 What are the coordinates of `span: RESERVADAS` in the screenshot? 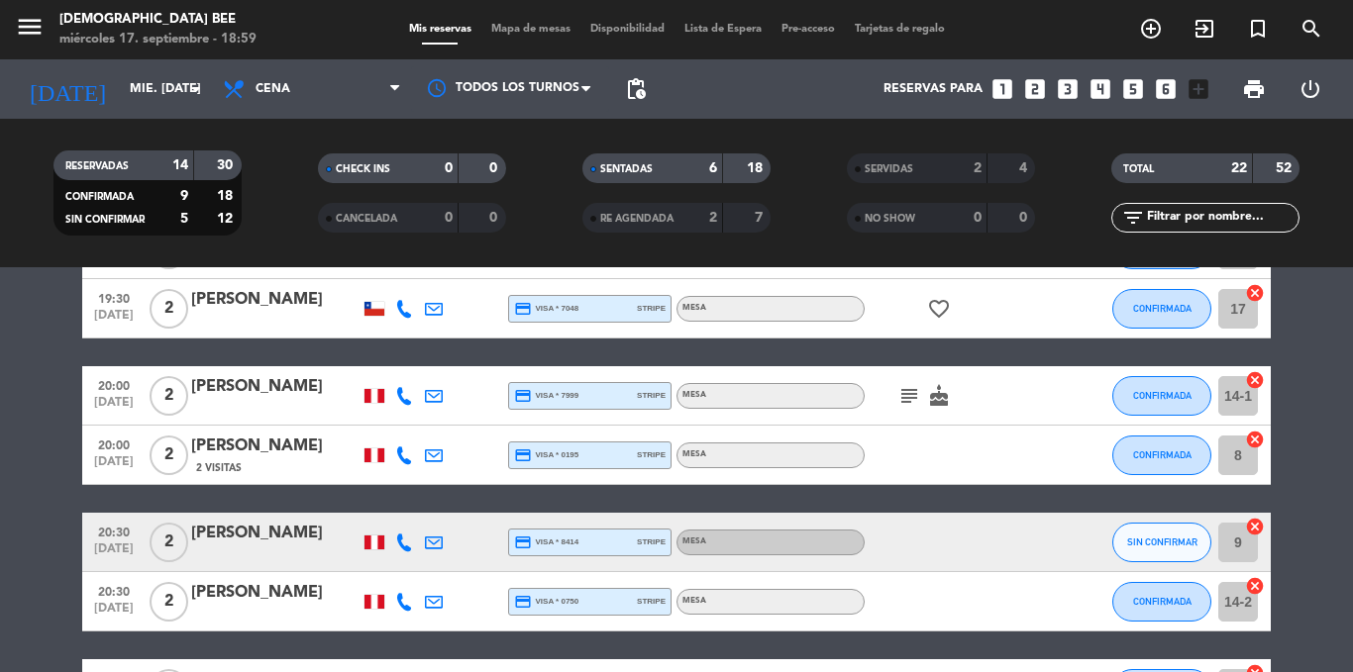 It's located at (97, 166).